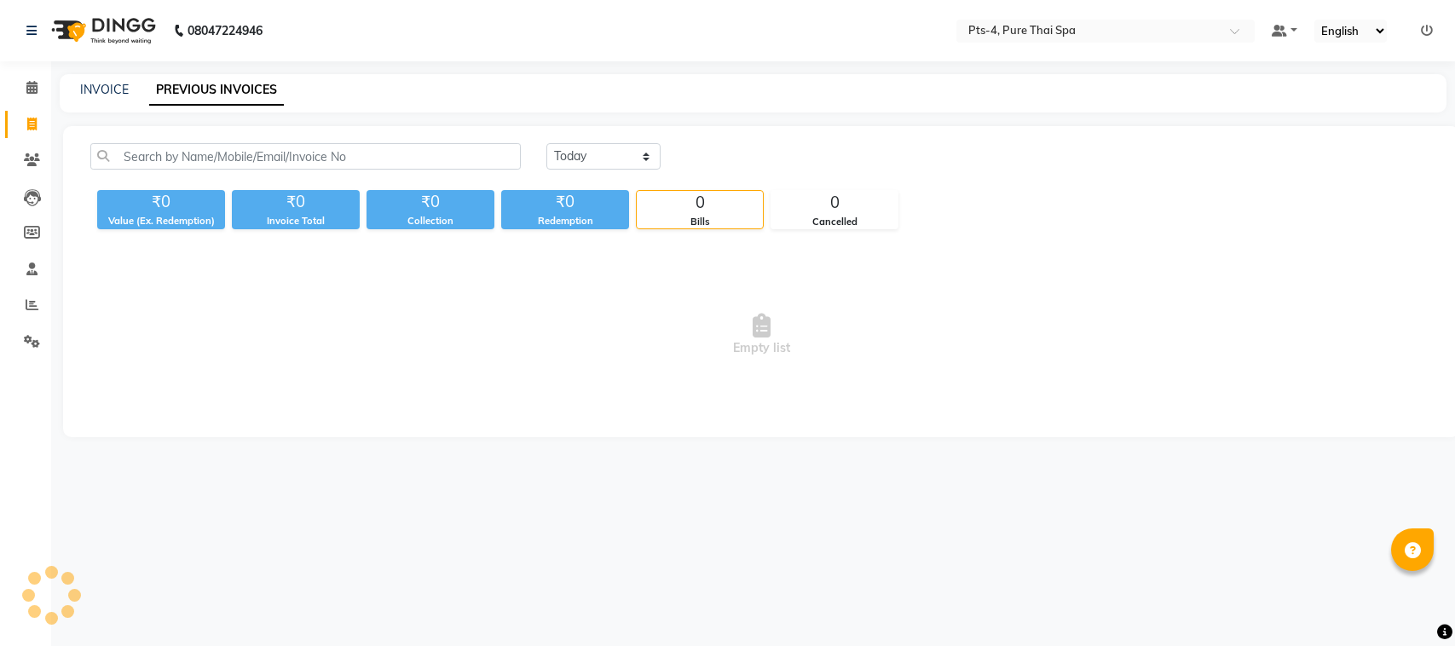 The width and height of the screenshot is (1455, 646). Describe the element at coordinates (225, 31) in the screenshot. I see `b: 08047224946` at that location.